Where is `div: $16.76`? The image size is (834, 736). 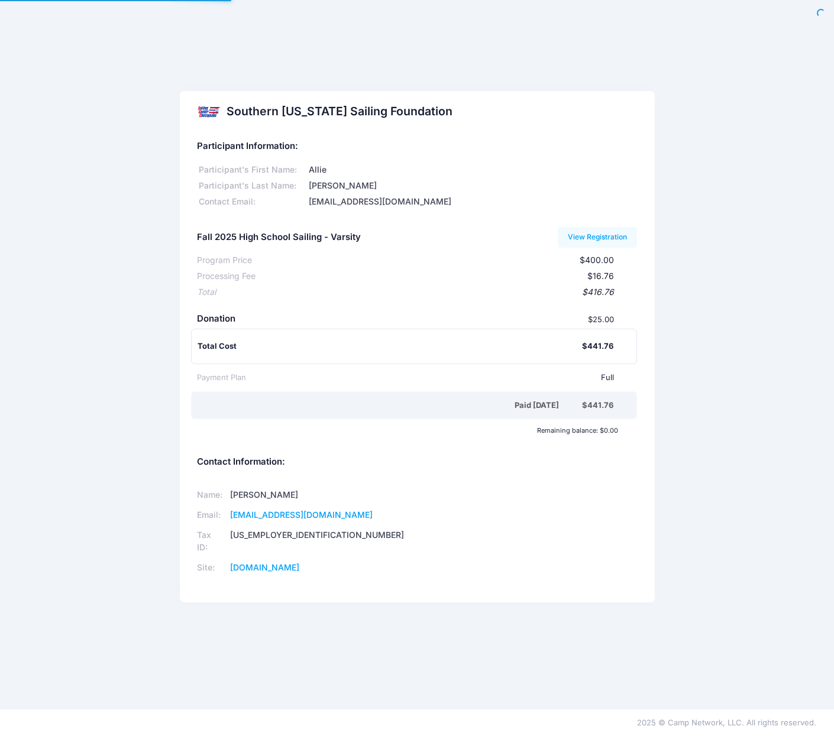
div: $16.76 is located at coordinates (435, 276).